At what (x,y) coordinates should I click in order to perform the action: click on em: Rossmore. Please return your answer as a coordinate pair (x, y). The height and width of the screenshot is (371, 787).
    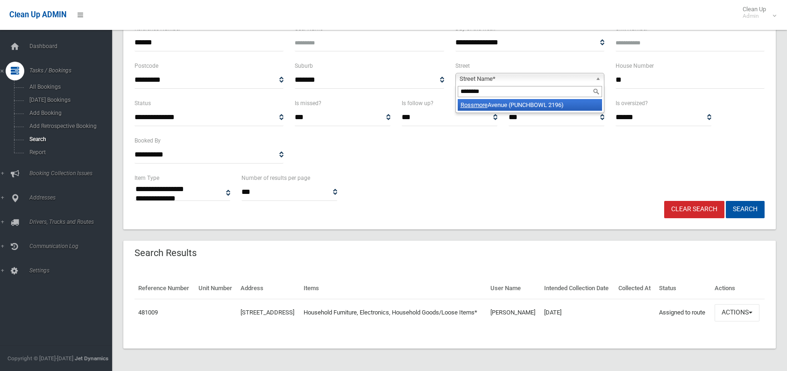
    Looking at the image, I should click on (474, 105).